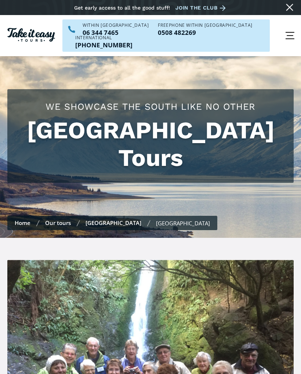 This screenshot has height=374, width=301. What do you see at coordinates (202, 8) in the screenshot?
I see `a: Join the club` at bounding box center [202, 8].